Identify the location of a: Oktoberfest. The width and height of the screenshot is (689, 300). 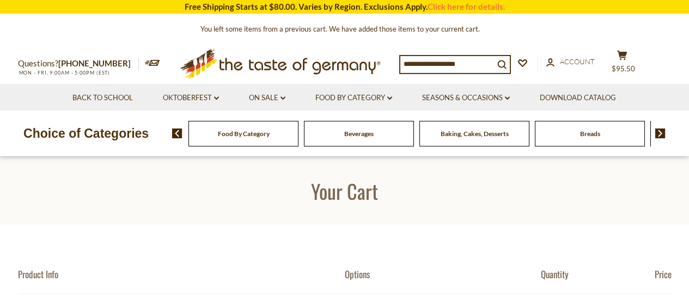
(191, 98).